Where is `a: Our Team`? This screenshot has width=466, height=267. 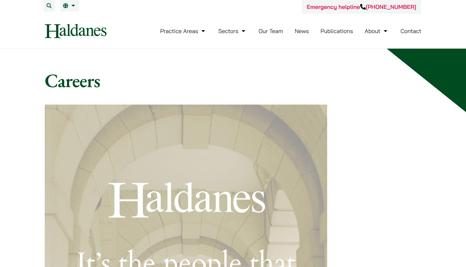 a: Our Team is located at coordinates (271, 31).